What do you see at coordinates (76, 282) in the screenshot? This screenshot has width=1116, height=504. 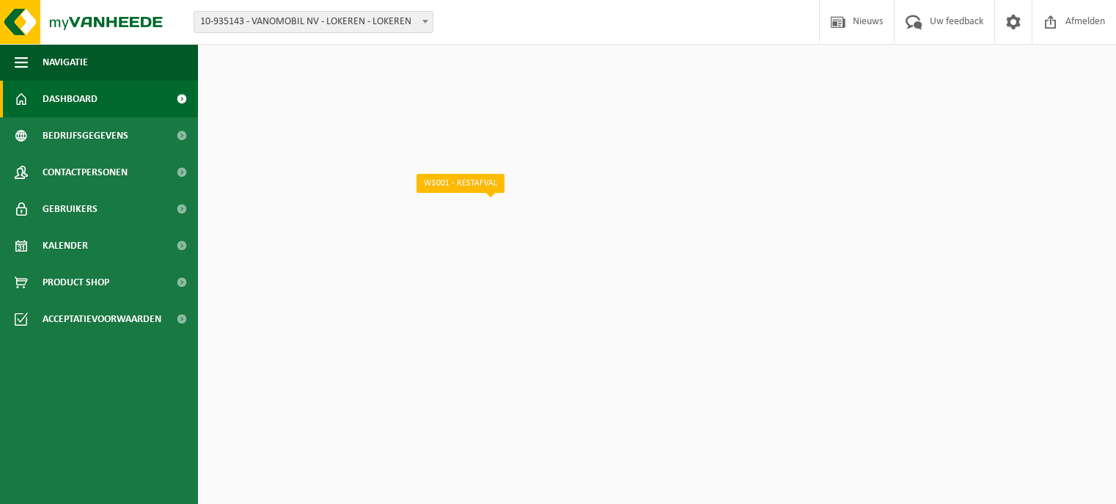 I see `span: Product Shop` at bounding box center [76, 282].